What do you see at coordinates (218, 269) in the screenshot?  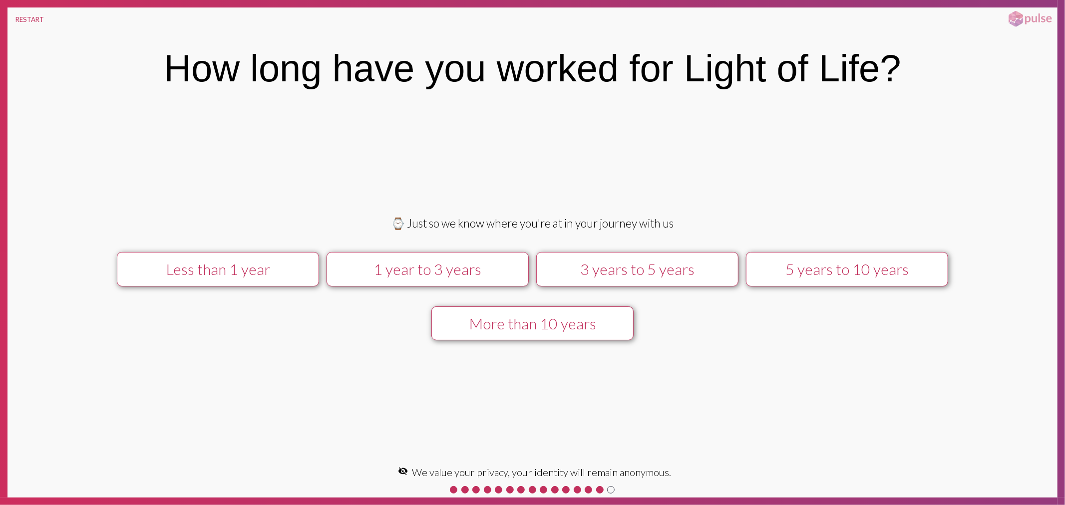 I see `div: Less than 1 year` at bounding box center [218, 269].